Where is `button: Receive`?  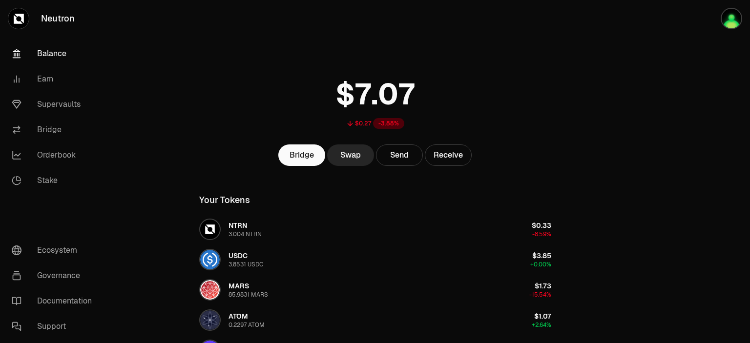
button: Receive is located at coordinates (448, 155).